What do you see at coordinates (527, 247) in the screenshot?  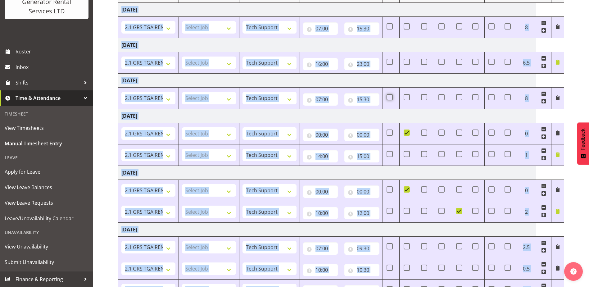 I see `td: 2.5` at bounding box center [527, 247].